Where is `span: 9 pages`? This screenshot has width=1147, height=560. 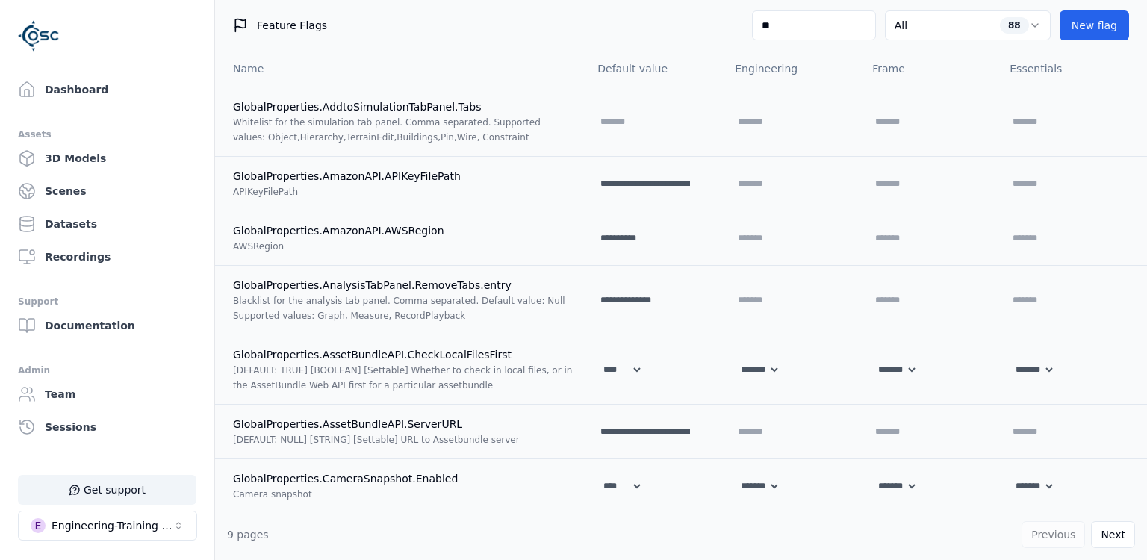 span: 9 pages is located at coordinates (248, 535).